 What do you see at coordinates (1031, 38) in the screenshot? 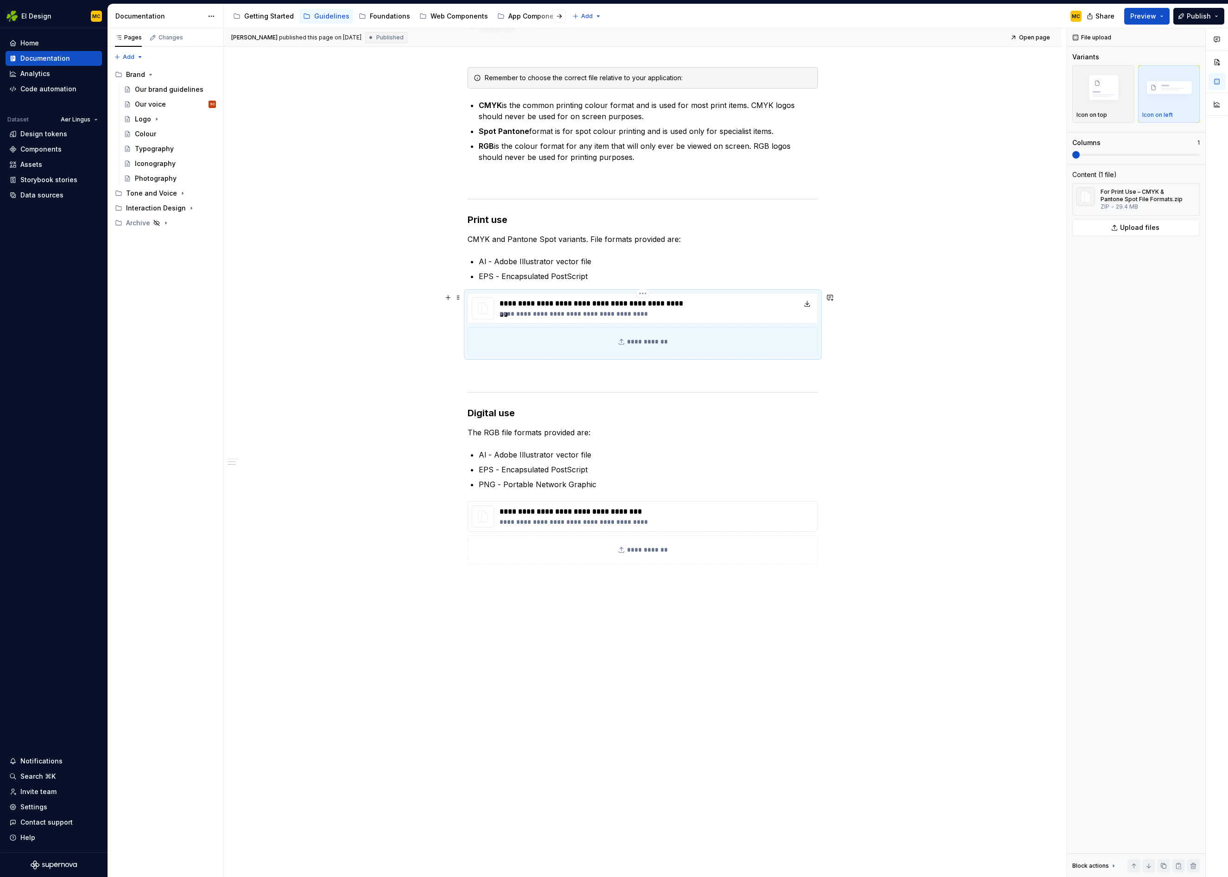
I see `a: Open page` at bounding box center [1031, 38].